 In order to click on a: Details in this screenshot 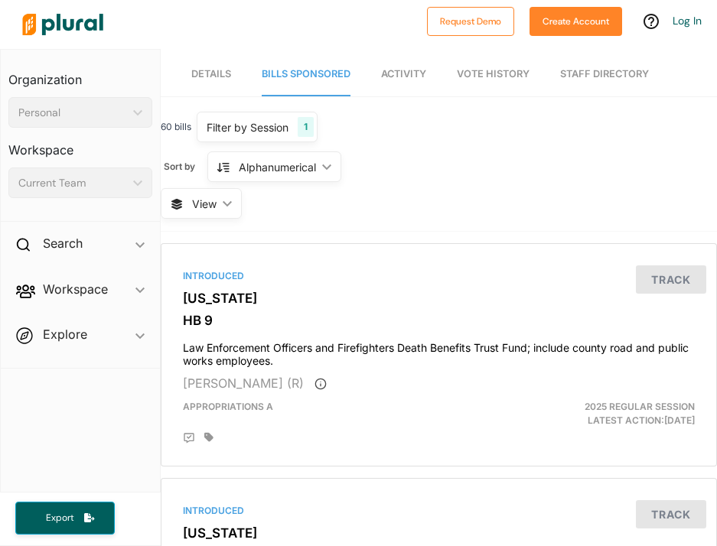, I will do `click(211, 74)`.